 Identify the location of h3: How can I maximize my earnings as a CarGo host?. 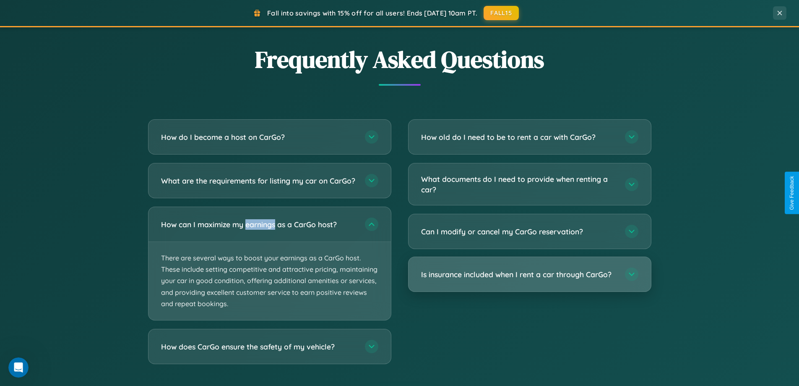
(259, 224).